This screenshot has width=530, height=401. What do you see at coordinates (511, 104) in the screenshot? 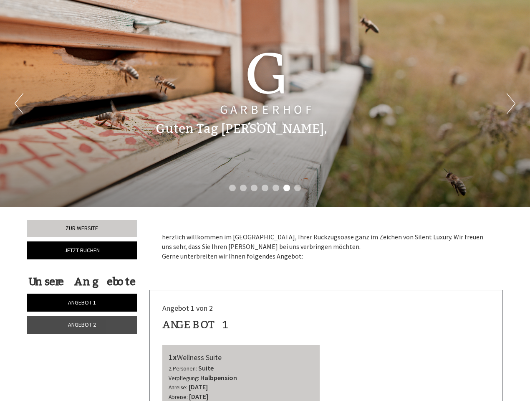
I see `button: Next` at bounding box center [511, 104].